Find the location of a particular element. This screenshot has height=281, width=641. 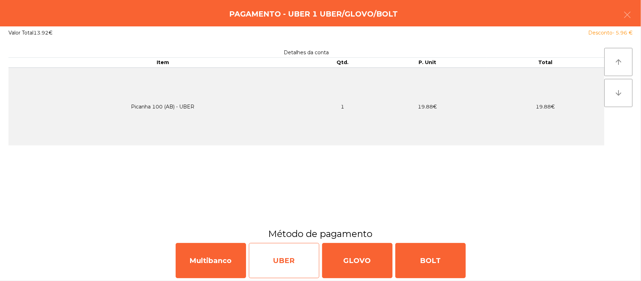

div: BOLT is located at coordinates (431, 261).